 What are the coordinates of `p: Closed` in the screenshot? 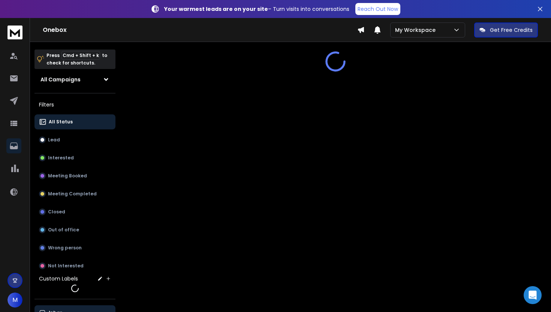 It's located at (57, 212).